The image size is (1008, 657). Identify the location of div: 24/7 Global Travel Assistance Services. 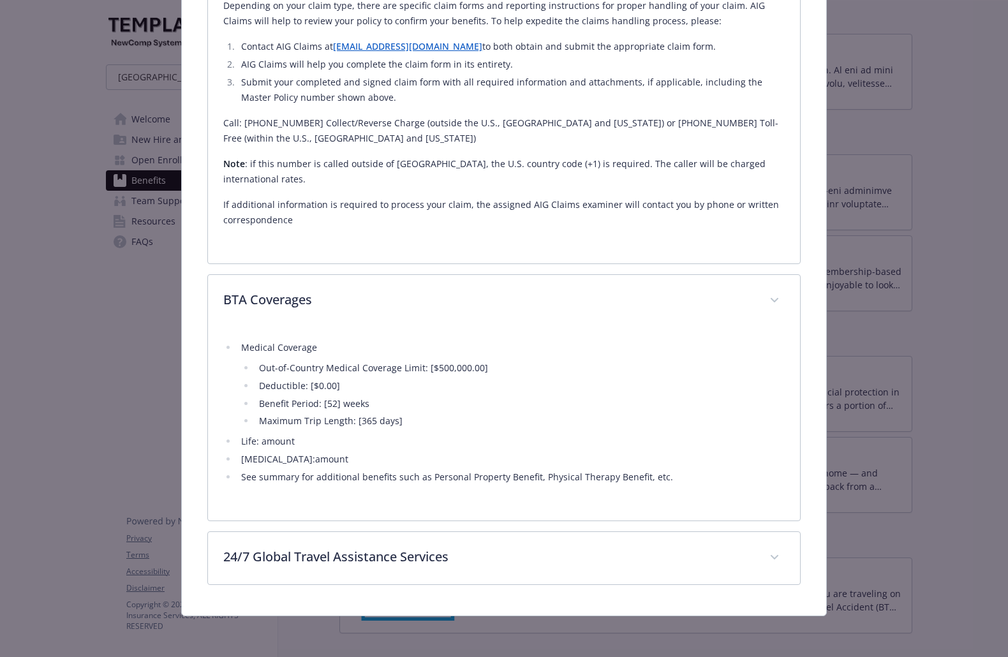
(503, 558).